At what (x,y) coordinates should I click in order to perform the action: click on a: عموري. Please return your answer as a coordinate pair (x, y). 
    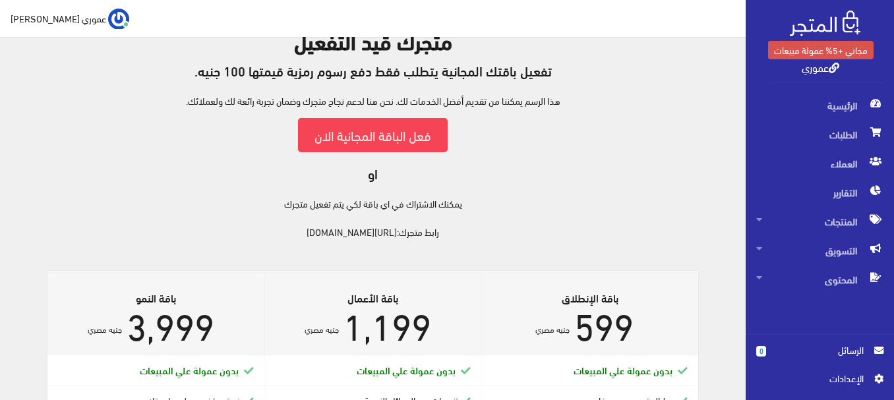
    Looking at the image, I should click on (820, 67).